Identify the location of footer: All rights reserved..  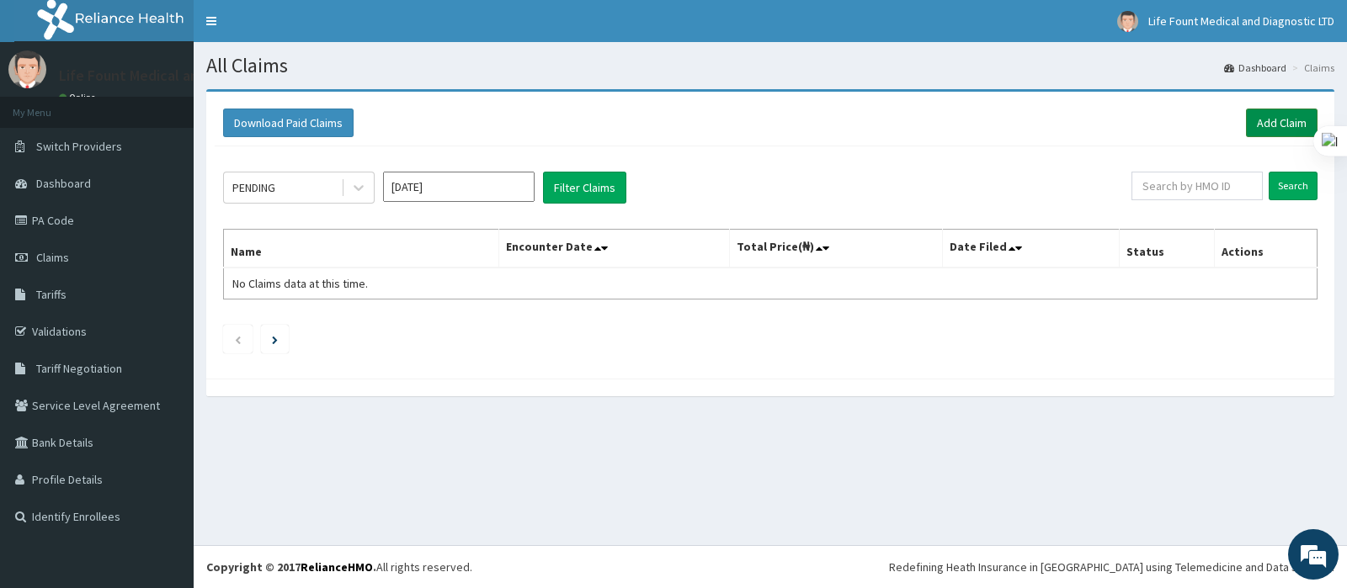
(770, 567).